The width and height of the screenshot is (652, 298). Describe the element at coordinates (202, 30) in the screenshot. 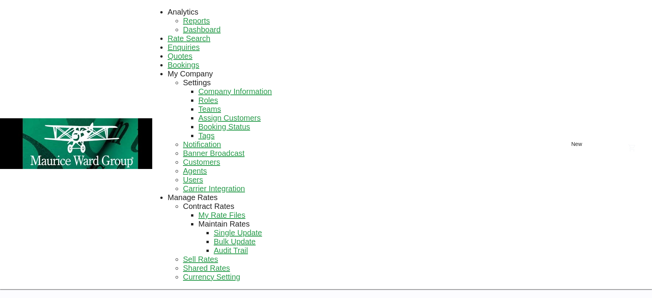

I see `a: Dashboard` at that location.